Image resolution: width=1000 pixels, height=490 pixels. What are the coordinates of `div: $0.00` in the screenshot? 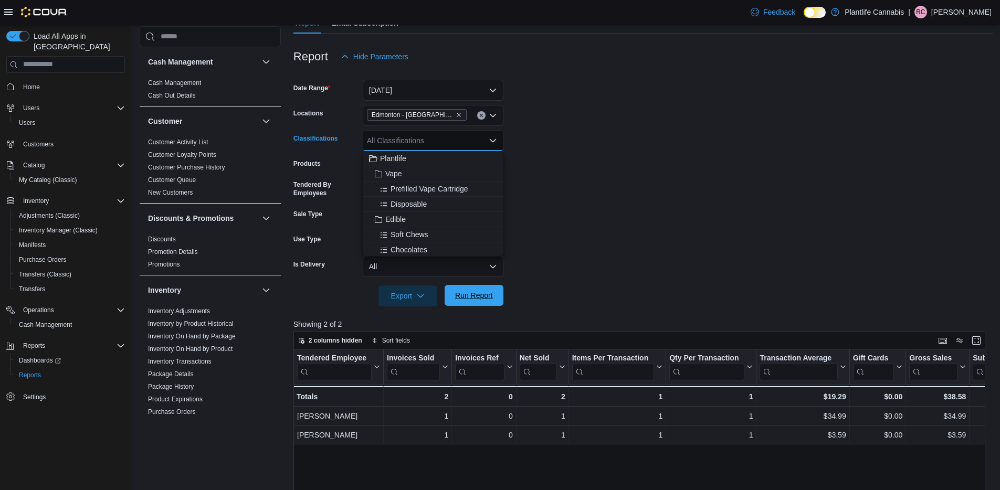 It's located at (877, 435).